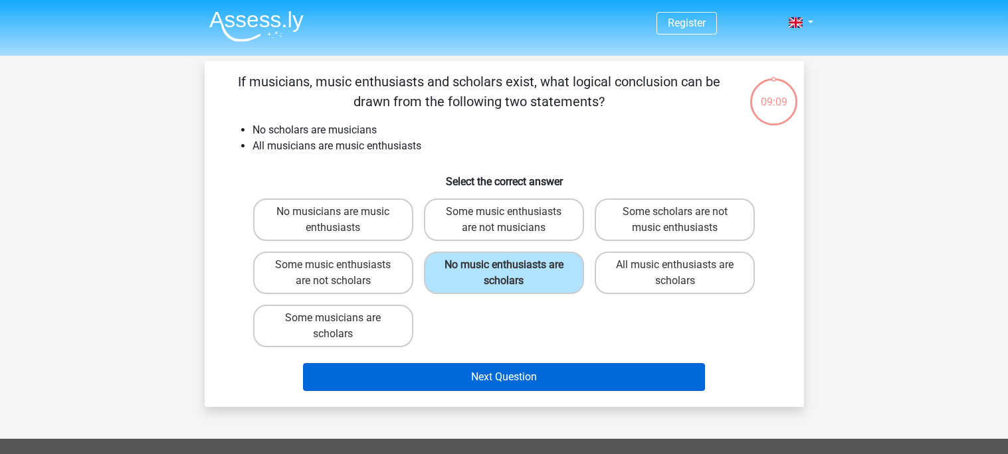 The width and height of the screenshot is (1008, 454). Describe the element at coordinates (503, 220) in the screenshot. I see `label: Some music enthusiasts are not musicians` at that location.